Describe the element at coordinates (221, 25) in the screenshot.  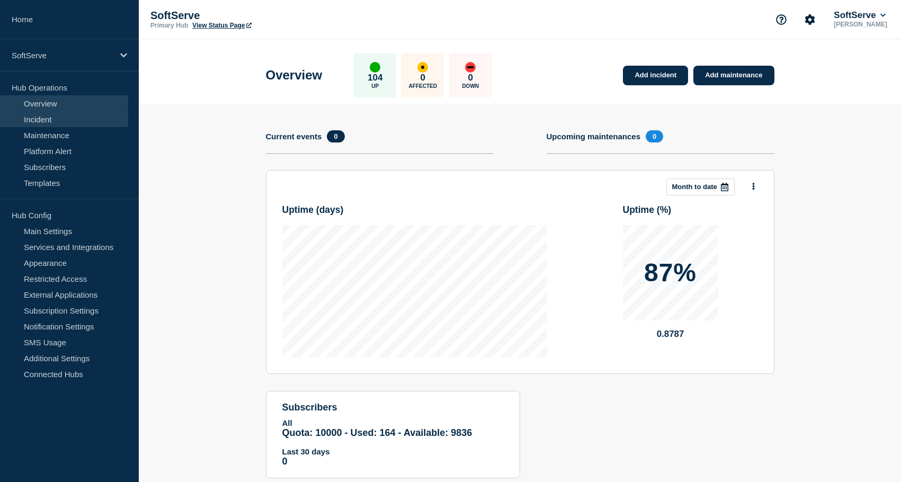
I see `a: View Status Page` at that location.